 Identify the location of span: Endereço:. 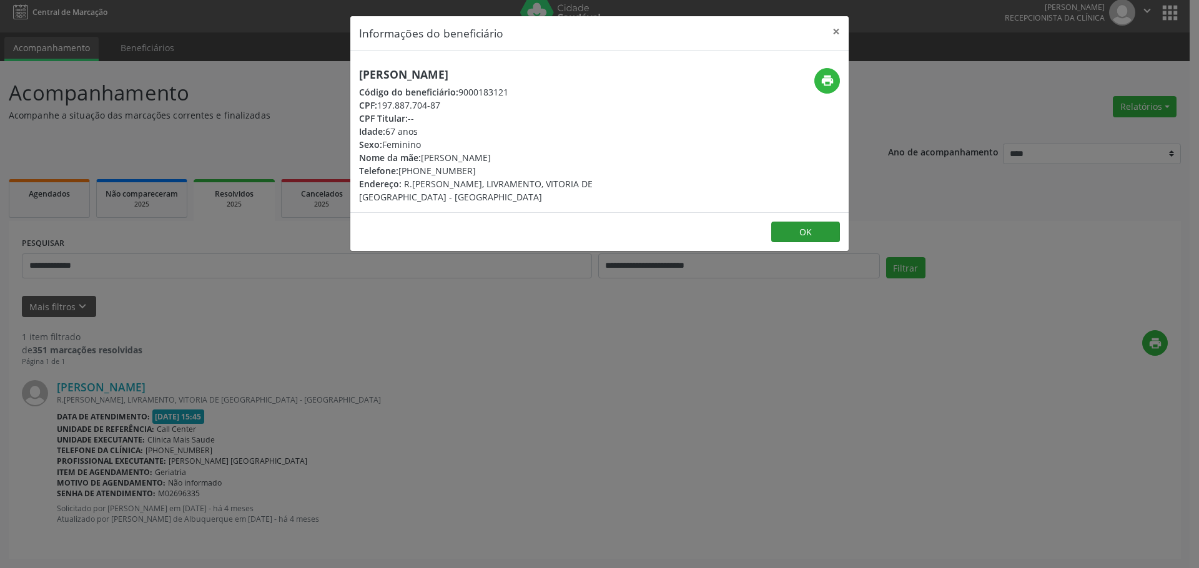
(380, 184).